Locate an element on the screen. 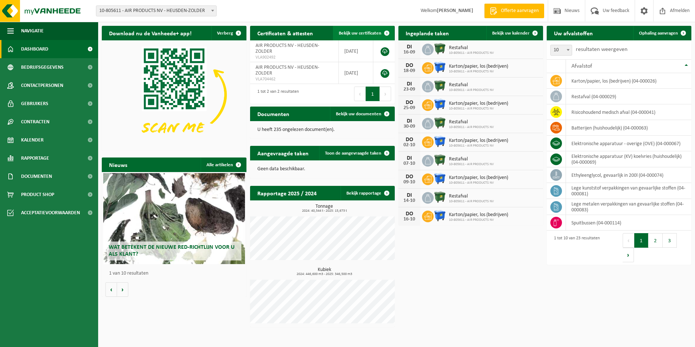 Image resolution: width=695 pixels, height=347 pixels. td: risicohoudend medisch afval (04-000041) is located at coordinates (628, 112).